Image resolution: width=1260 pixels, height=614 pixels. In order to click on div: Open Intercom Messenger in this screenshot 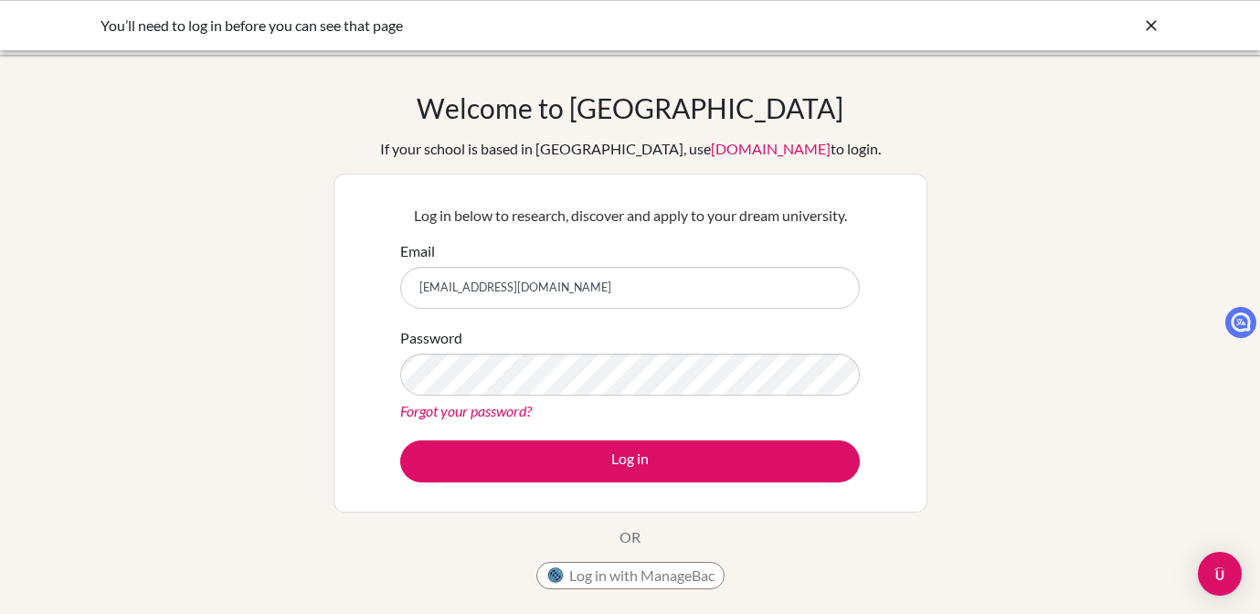, I will do `click(1220, 574)`.